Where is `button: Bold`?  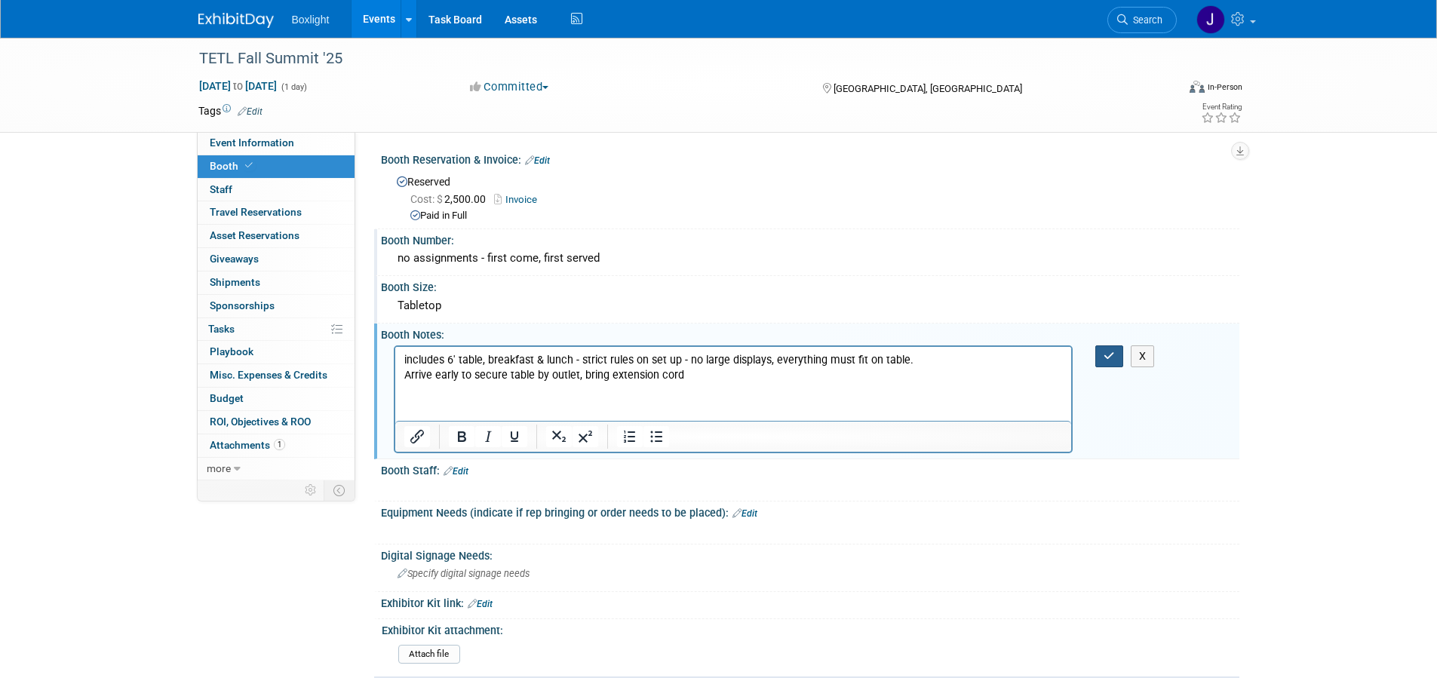
button: Bold is located at coordinates (462, 437).